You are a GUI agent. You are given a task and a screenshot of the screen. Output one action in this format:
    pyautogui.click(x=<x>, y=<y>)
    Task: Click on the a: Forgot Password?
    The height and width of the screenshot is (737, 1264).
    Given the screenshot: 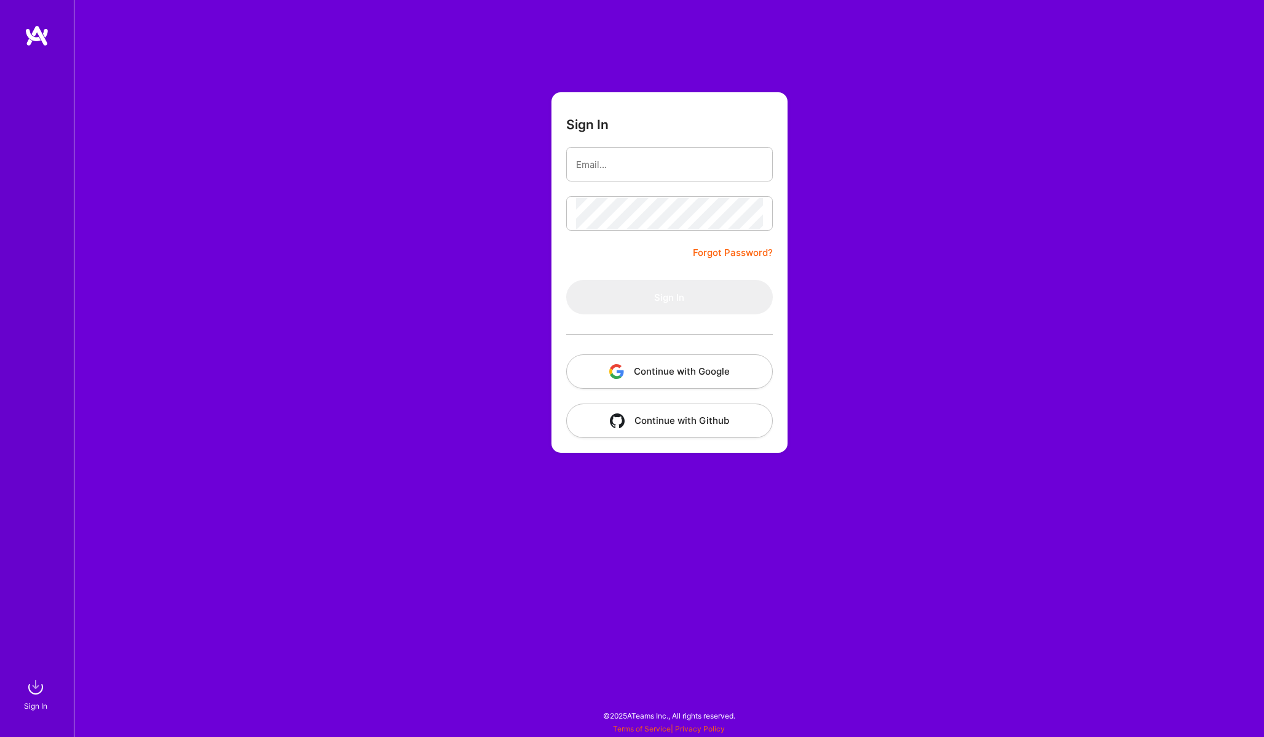 What is the action you would take?
    pyautogui.click(x=733, y=253)
    